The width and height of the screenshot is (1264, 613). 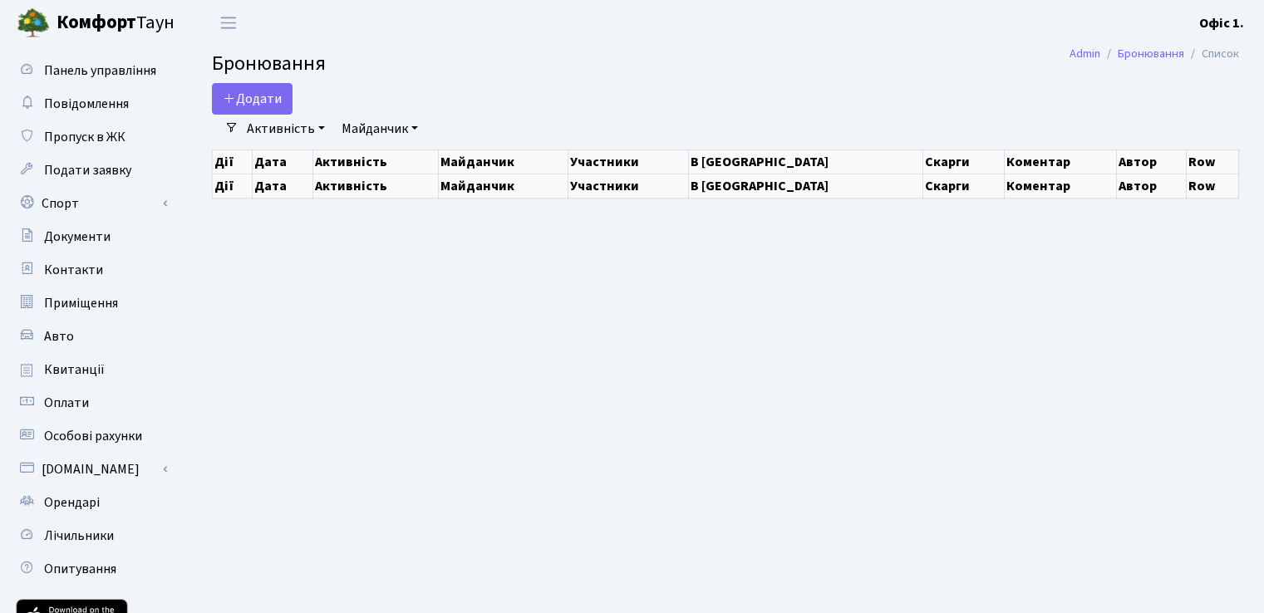 I want to click on a: Подати заявку, so click(x=91, y=170).